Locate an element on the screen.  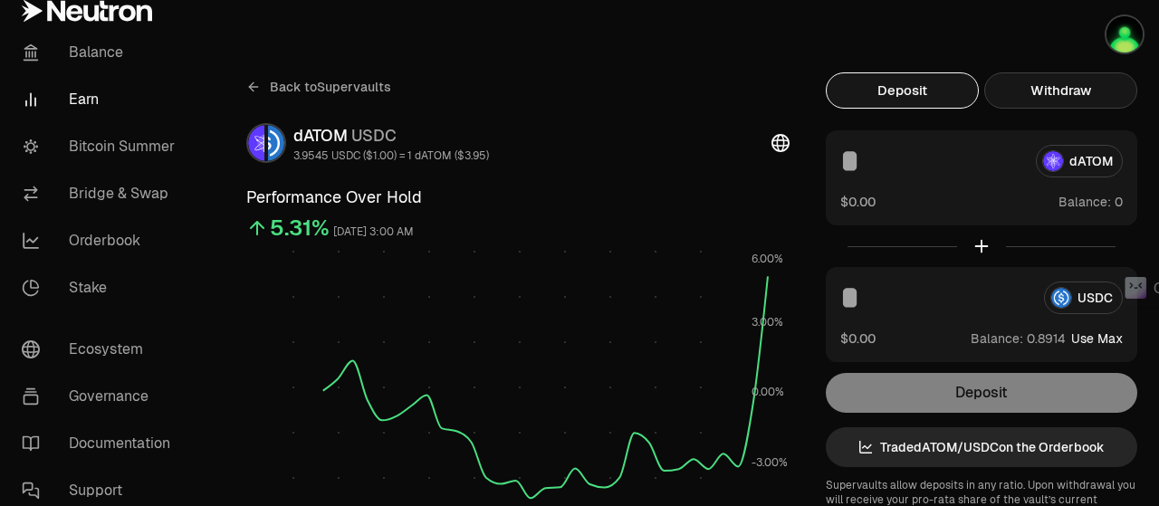
span: Back to Supervaults is located at coordinates (330, 87).